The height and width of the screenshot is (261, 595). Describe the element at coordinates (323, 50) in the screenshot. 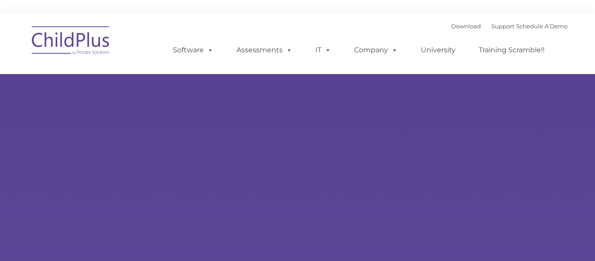

I see `a: IT` at that location.